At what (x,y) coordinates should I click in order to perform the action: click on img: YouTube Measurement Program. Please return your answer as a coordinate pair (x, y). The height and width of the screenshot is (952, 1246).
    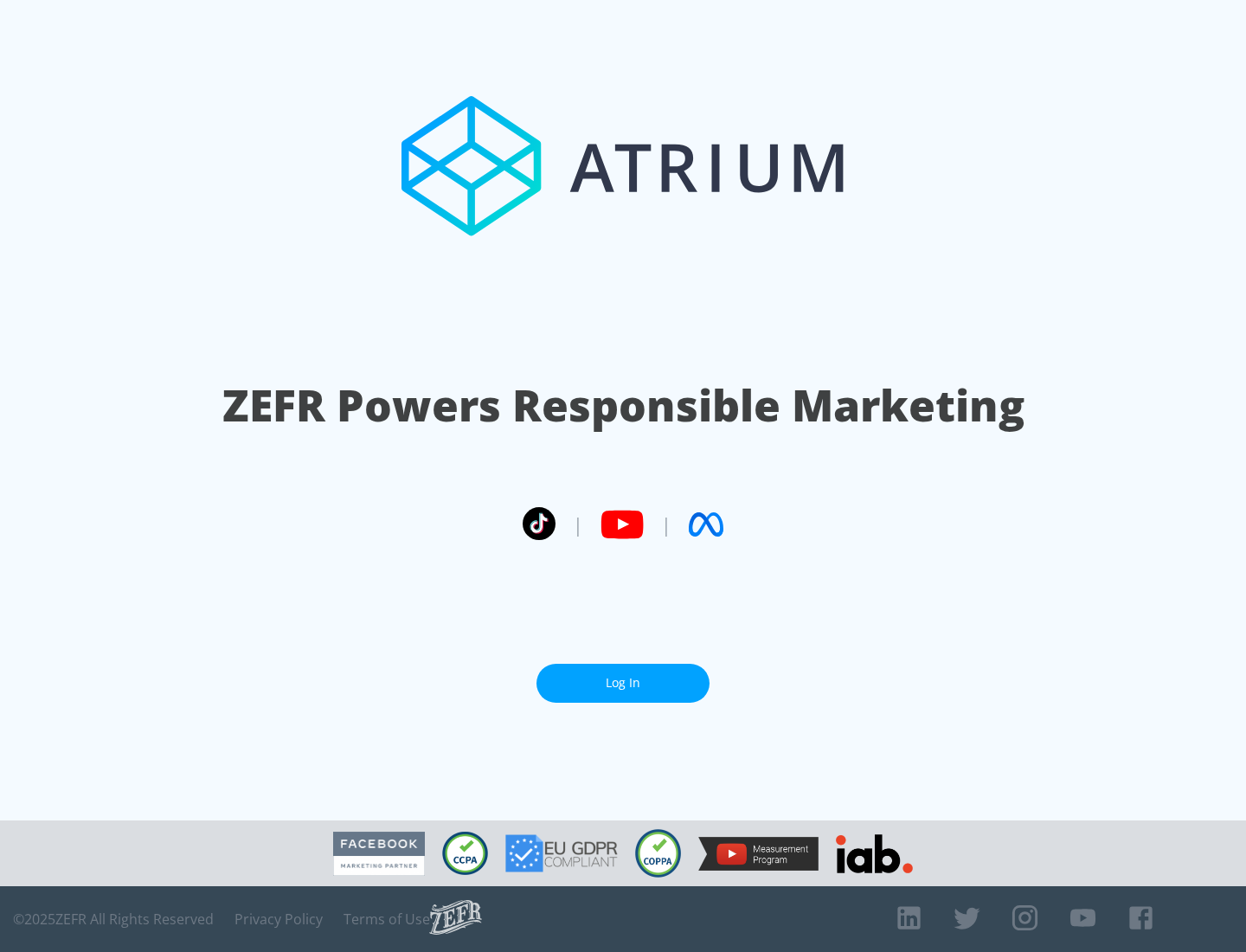
    Looking at the image, I should click on (758, 853).